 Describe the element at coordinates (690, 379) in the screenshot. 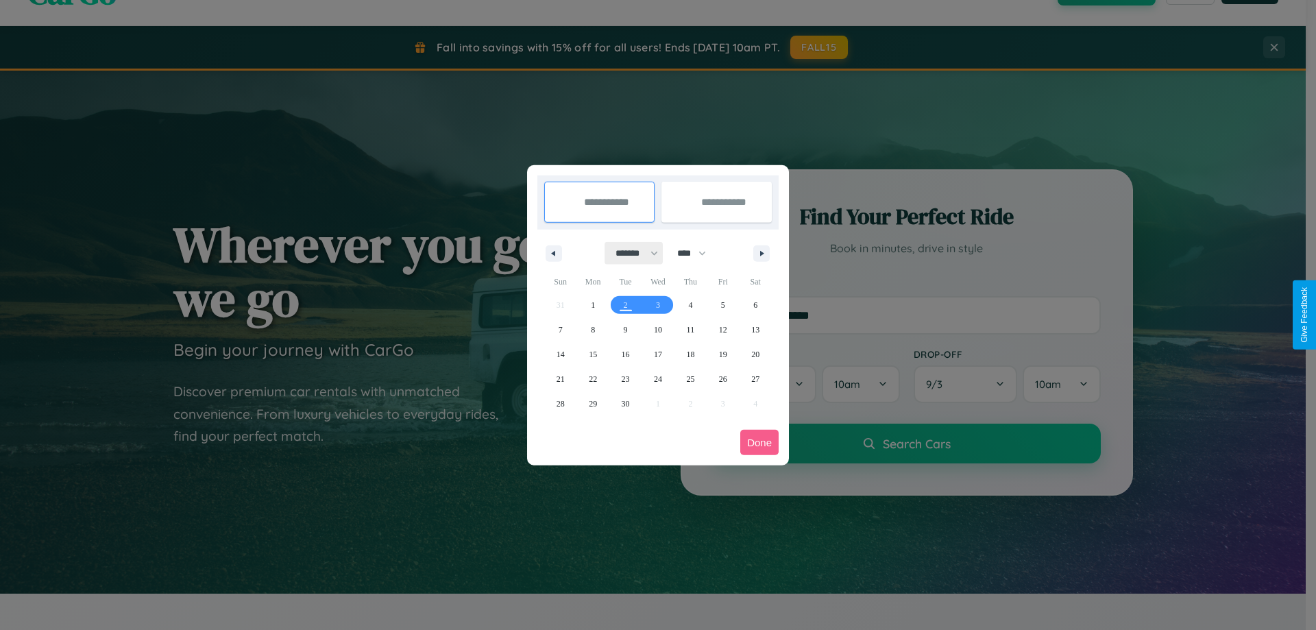

I see `button: 25` at that location.